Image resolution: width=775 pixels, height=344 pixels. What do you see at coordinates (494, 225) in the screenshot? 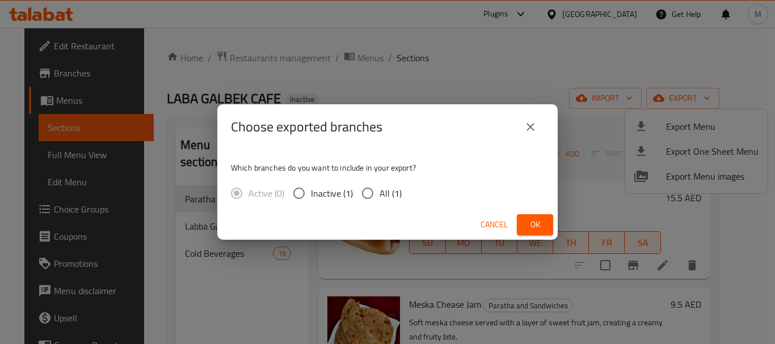
I see `span: Cancel` at bounding box center [494, 225].